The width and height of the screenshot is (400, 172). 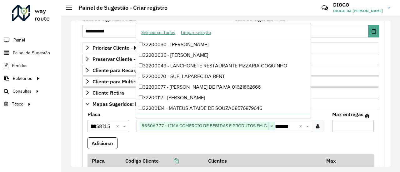 I want to click on h2: Painel de Sugestão - Criar registro, so click(x=120, y=8).